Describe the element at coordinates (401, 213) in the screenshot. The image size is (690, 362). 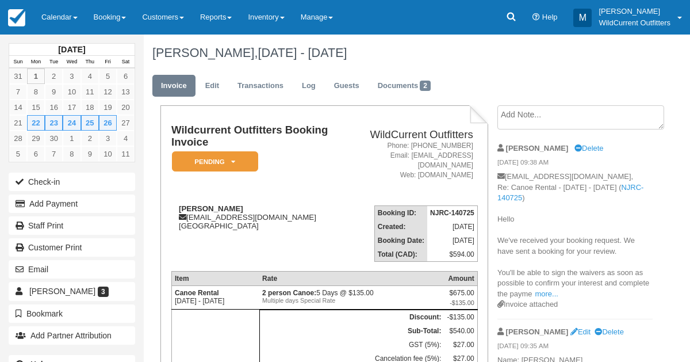
I see `th: Booking ID:` at that location.